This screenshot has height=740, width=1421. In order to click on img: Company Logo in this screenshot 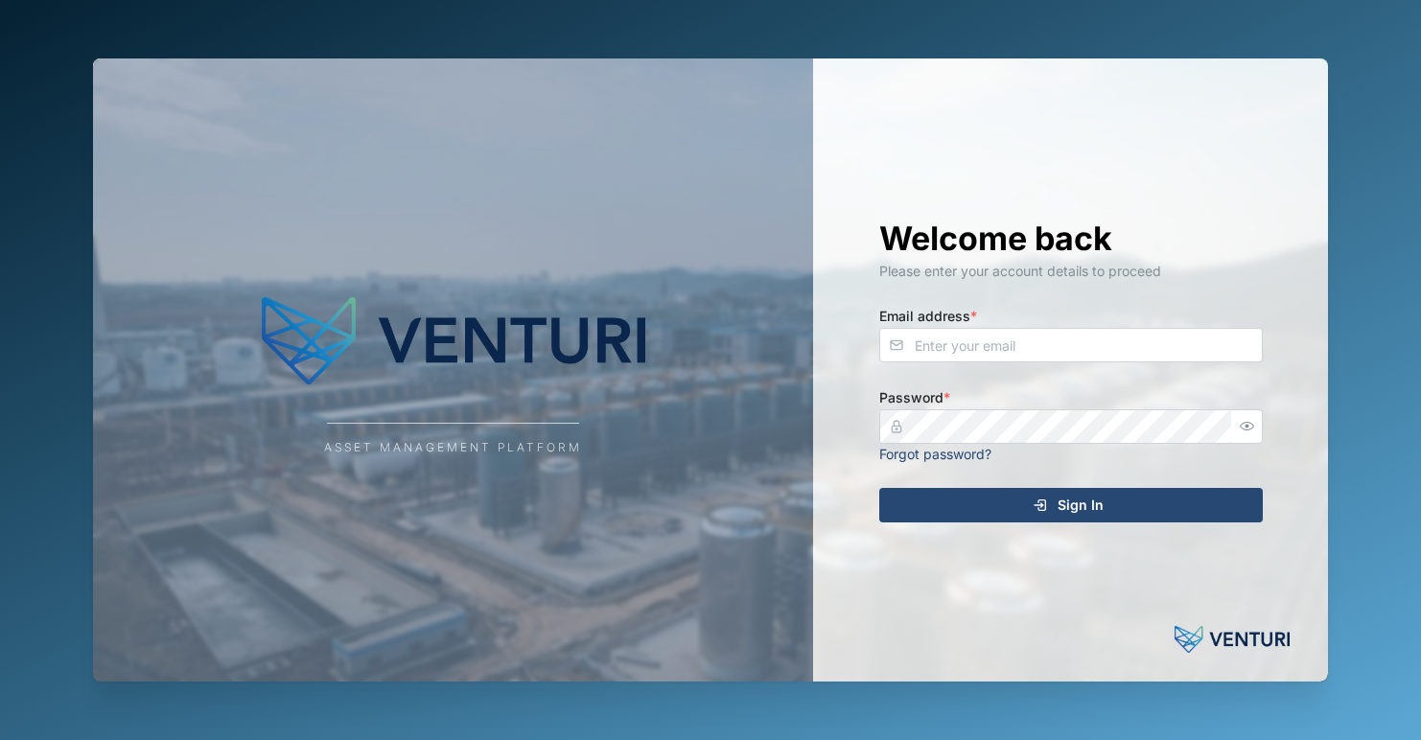, I will do `click(454, 340)`.